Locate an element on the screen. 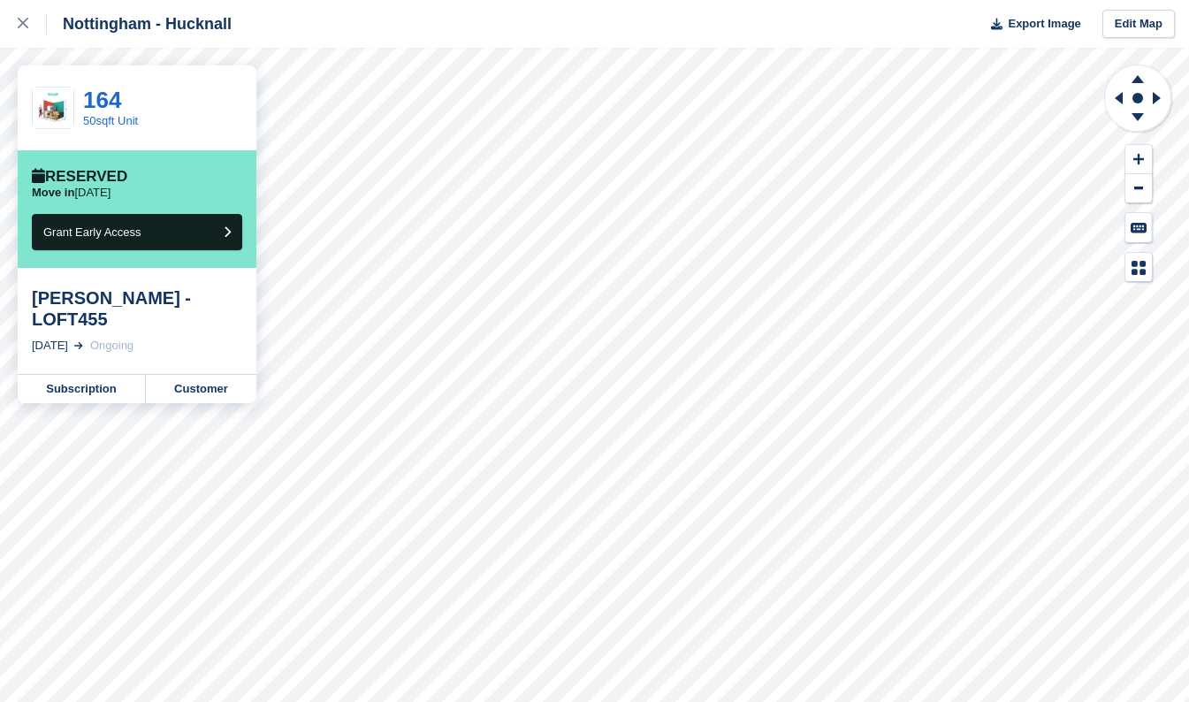  span: Export Image is located at coordinates (1044, 24).